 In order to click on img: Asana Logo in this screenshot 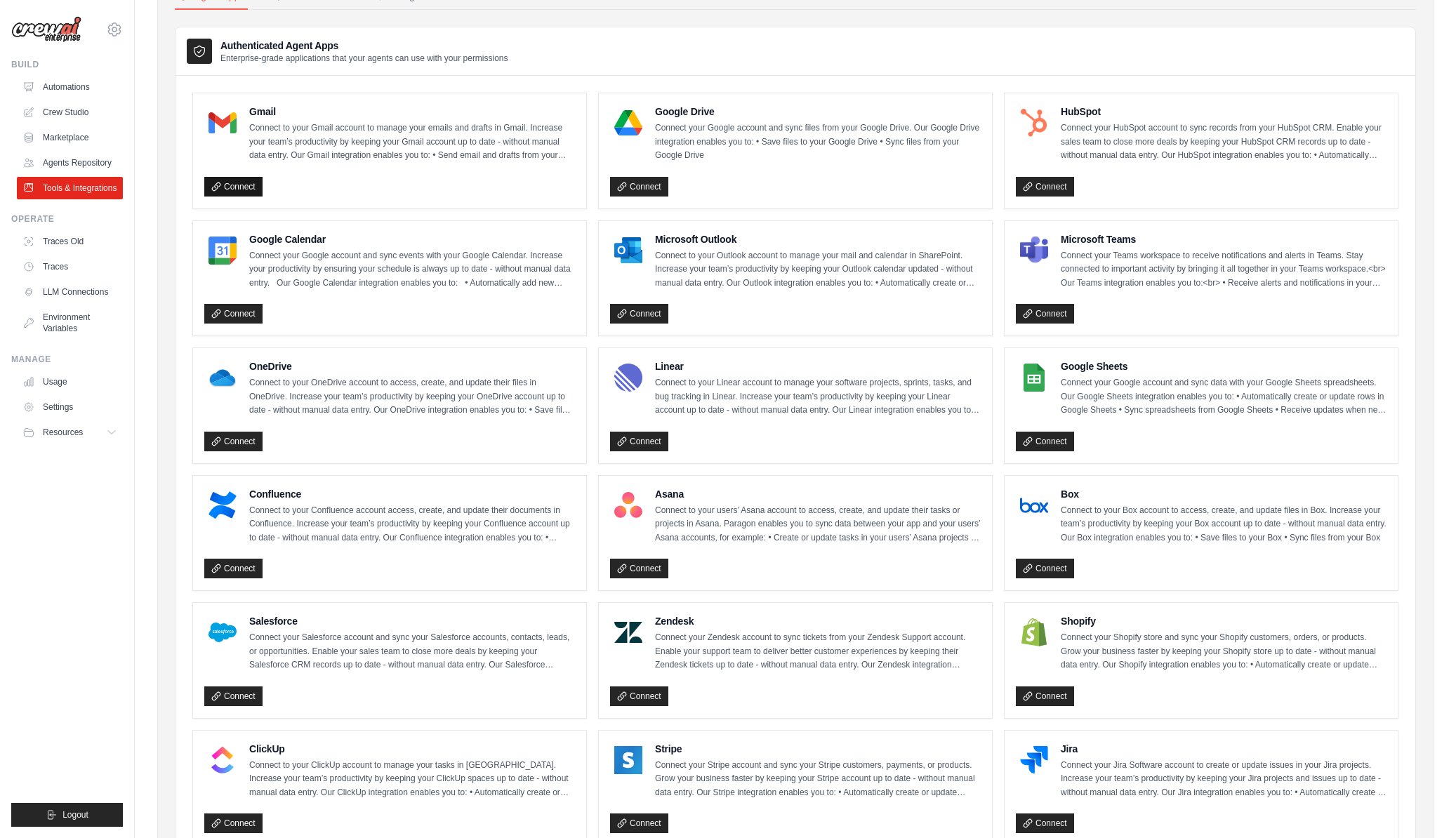, I will do `click(628, 505)`.